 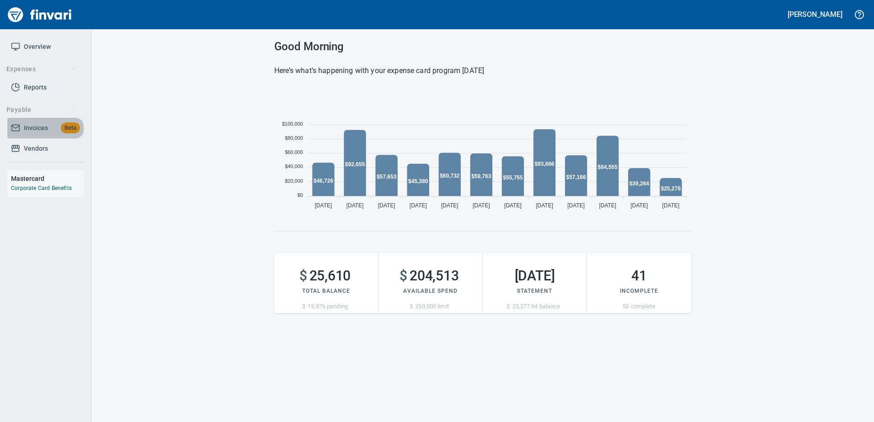 What do you see at coordinates (294, 166) in the screenshot?
I see `tspan: $40,000` at bounding box center [294, 166].